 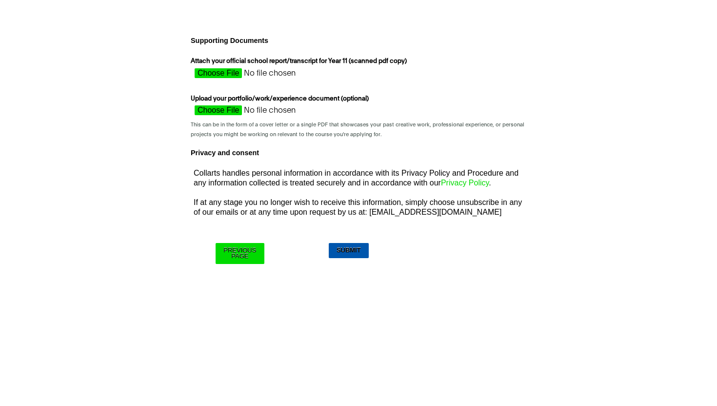 What do you see at coordinates (239, 253) in the screenshot?
I see `input: Previous Page` at bounding box center [239, 253].